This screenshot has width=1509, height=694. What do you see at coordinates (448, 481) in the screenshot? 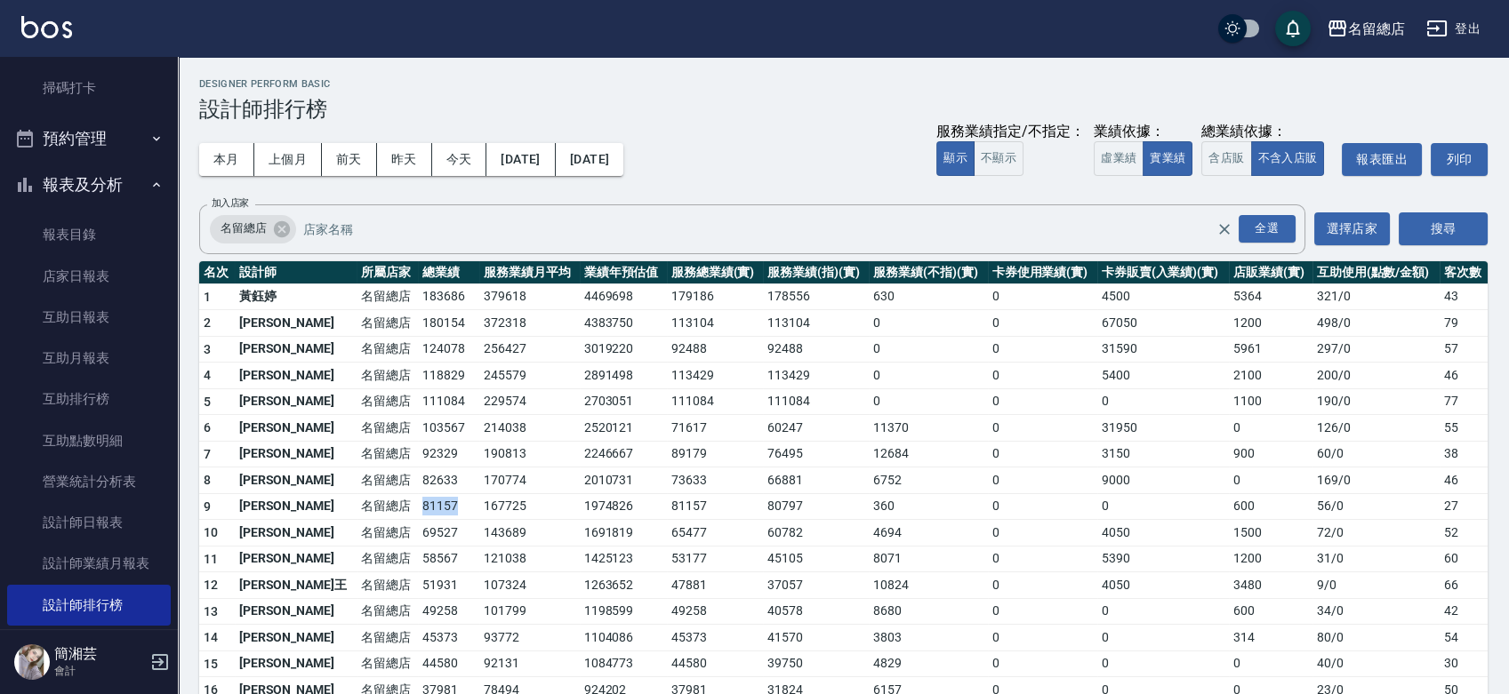
I see `td: 82633` at bounding box center [448, 481].